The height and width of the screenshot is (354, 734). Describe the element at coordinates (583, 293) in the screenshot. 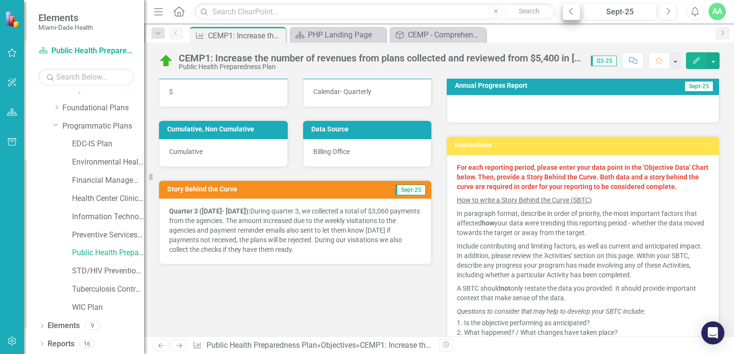

I see `p: A SBTC should only restate the data you provided. It should provide important context that make s...` at that location.